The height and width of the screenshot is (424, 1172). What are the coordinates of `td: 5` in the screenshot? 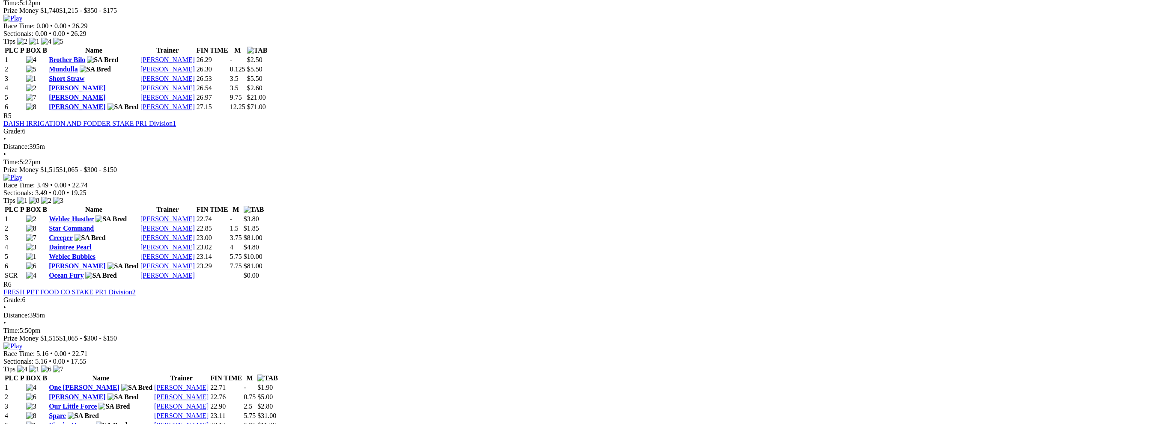 It's located at (15, 98).